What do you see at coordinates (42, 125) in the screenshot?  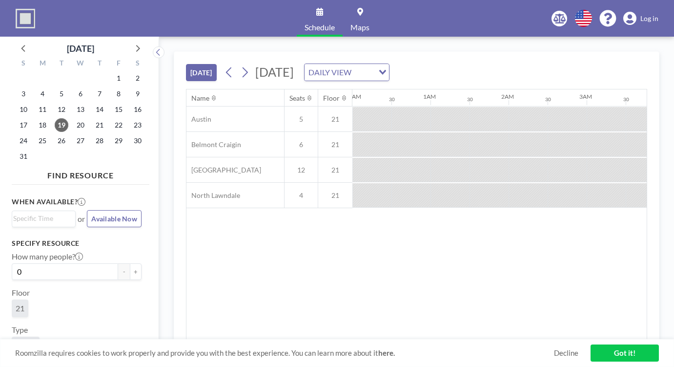 I see `span: Monday, August 18, 2025` at bounding box center [42, 125].